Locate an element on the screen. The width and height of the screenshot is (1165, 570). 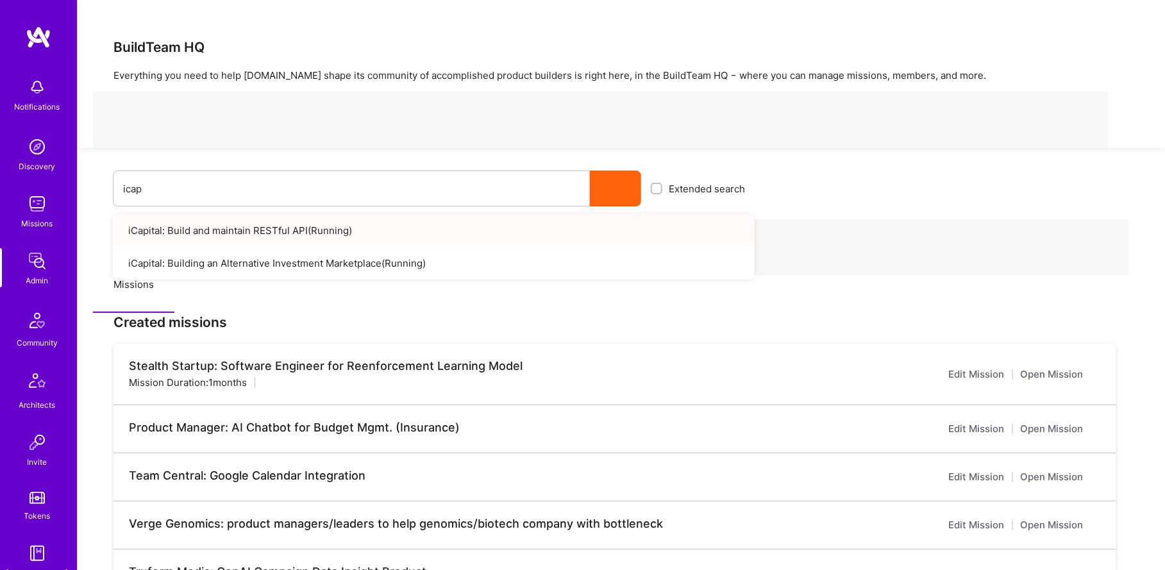
a: Missions is located at coordinates (133, 285).